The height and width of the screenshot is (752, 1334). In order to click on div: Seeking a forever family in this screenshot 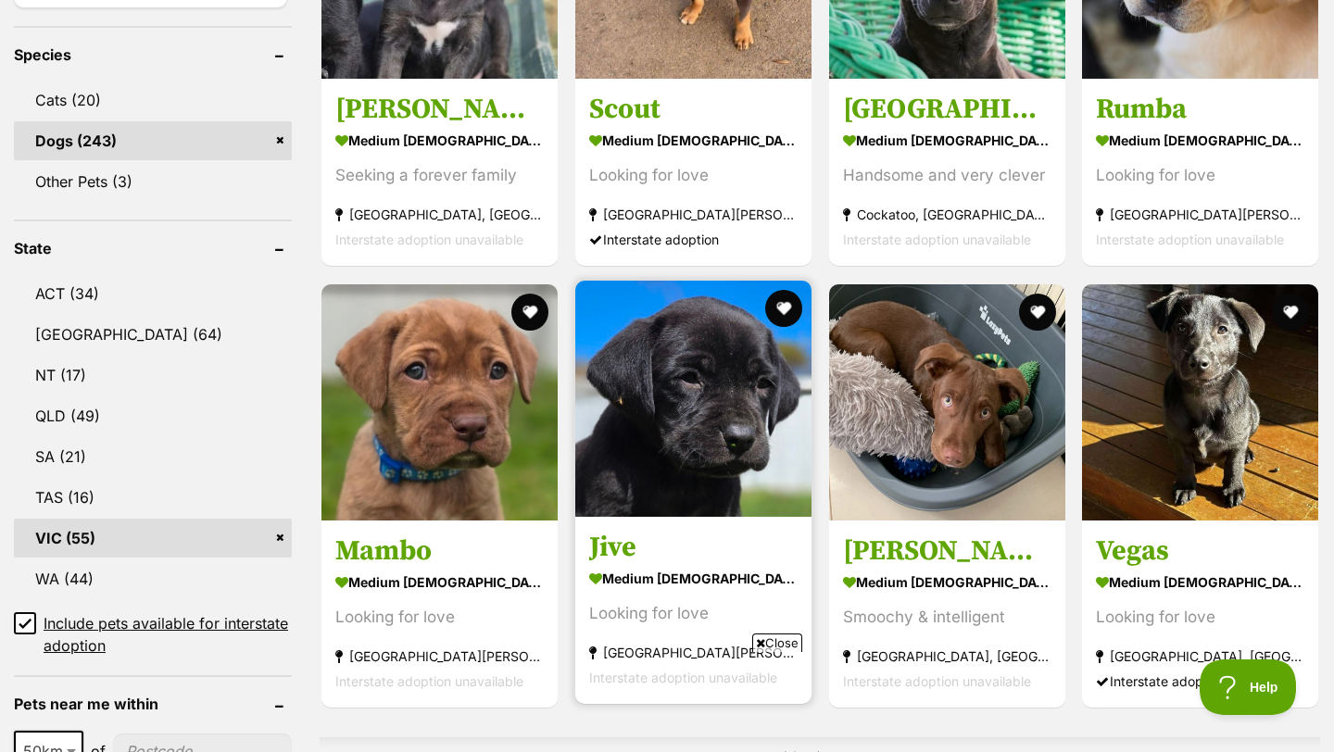, I will do `click(439, 176)`.